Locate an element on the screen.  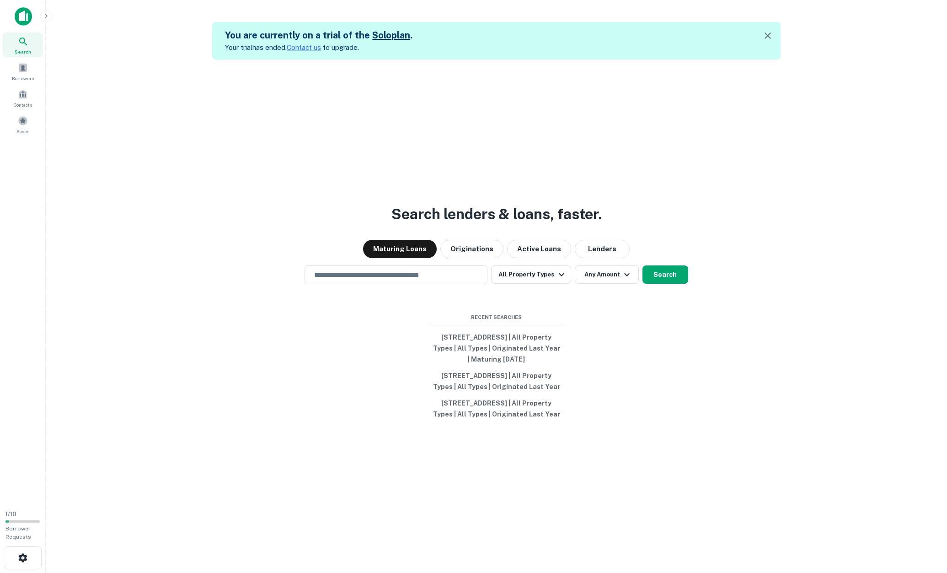
a: Contact us is located at coordinates (304, 47).